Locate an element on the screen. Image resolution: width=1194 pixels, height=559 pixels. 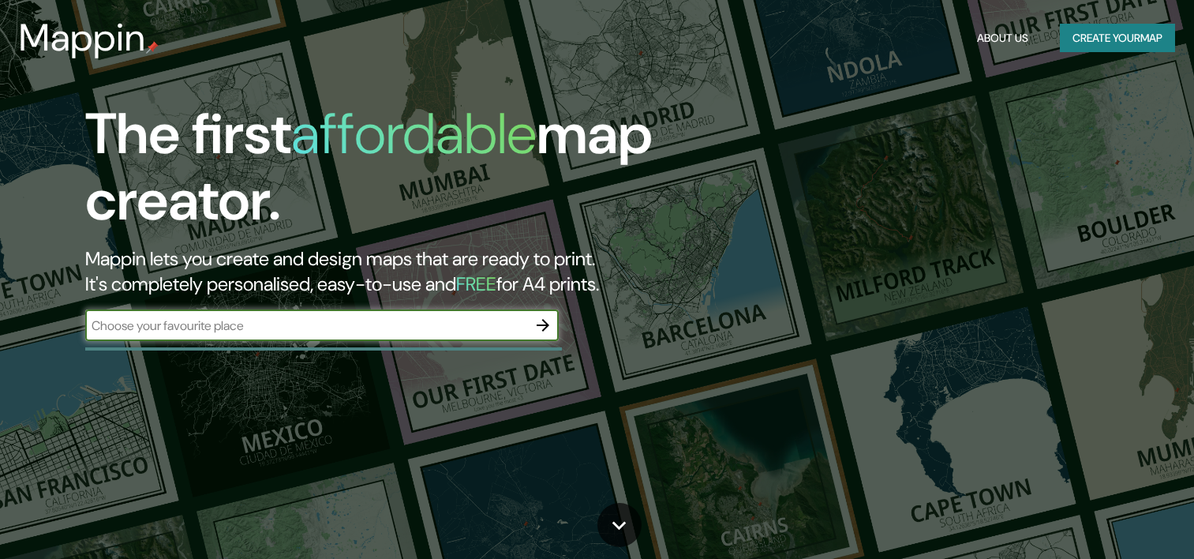
h1: The first map creator. is located at coordinates (384, 174).